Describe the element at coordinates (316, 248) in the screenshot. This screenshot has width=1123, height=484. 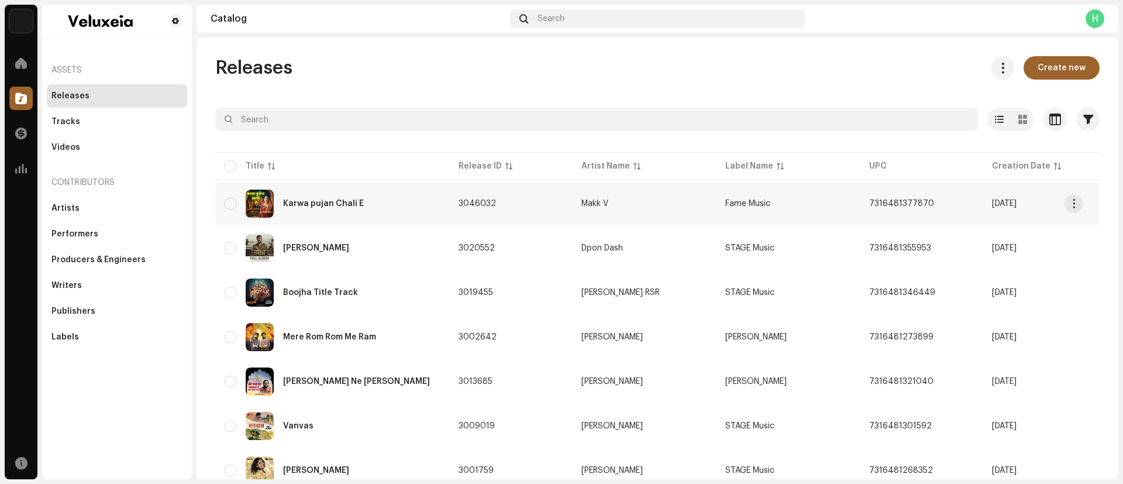
I see `div: Totta` at that location.